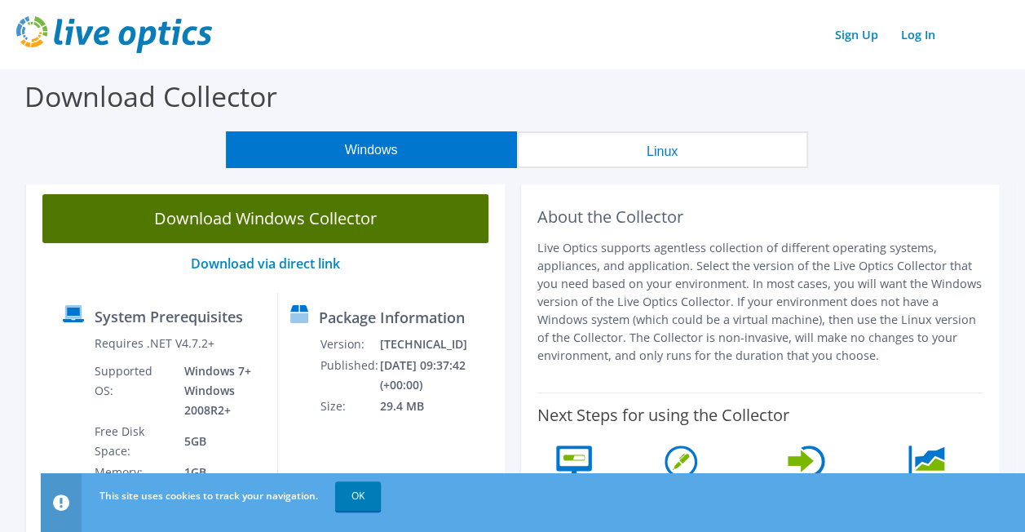 This screenshot has width=1025, height=532. Describe the element at coordinates (919, 34) in the screenshot. I see `a: Log In` at that location.